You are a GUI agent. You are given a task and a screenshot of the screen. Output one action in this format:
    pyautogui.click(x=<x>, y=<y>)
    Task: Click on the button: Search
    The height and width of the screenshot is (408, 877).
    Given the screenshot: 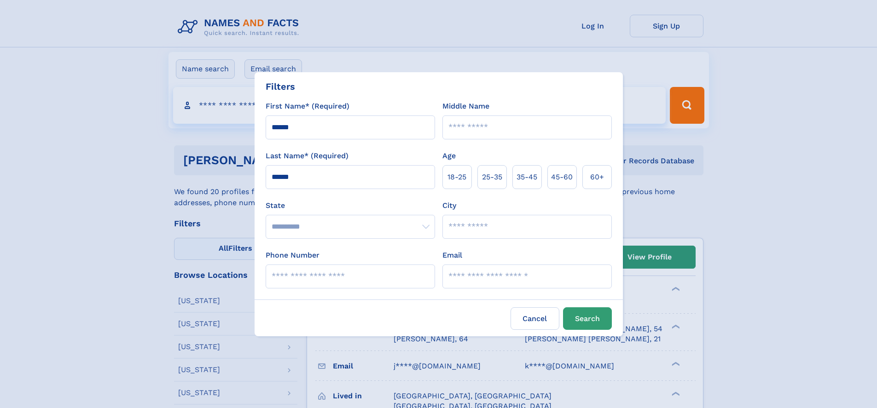 What is the action you would take?
    pyautogui.click(x=587, y=318)
    